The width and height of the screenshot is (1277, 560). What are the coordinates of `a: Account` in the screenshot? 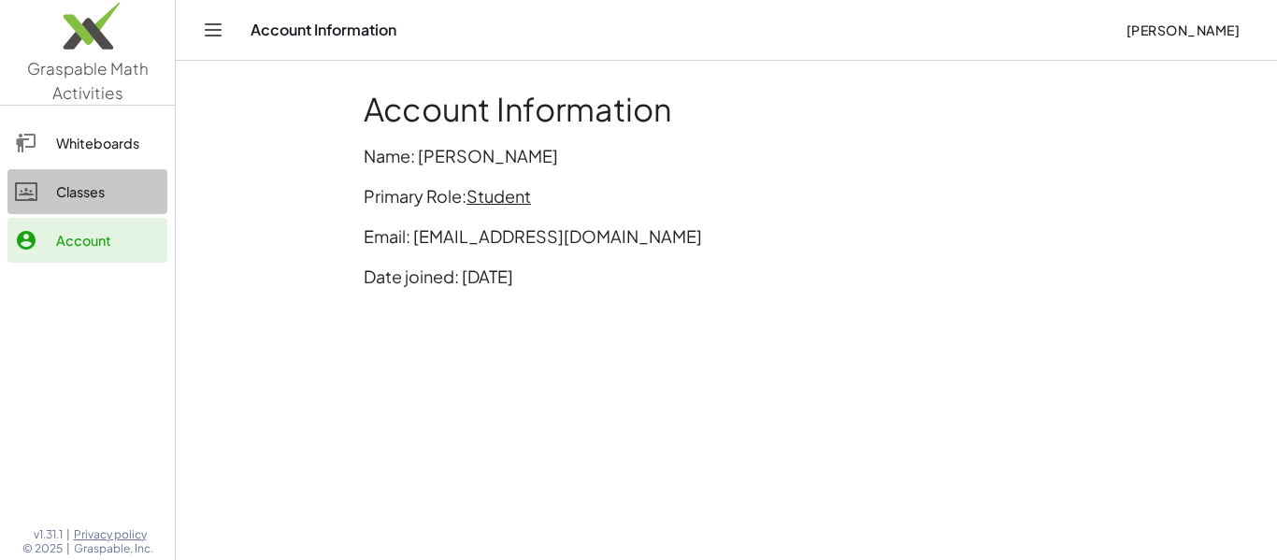 It's located at (87, 240).